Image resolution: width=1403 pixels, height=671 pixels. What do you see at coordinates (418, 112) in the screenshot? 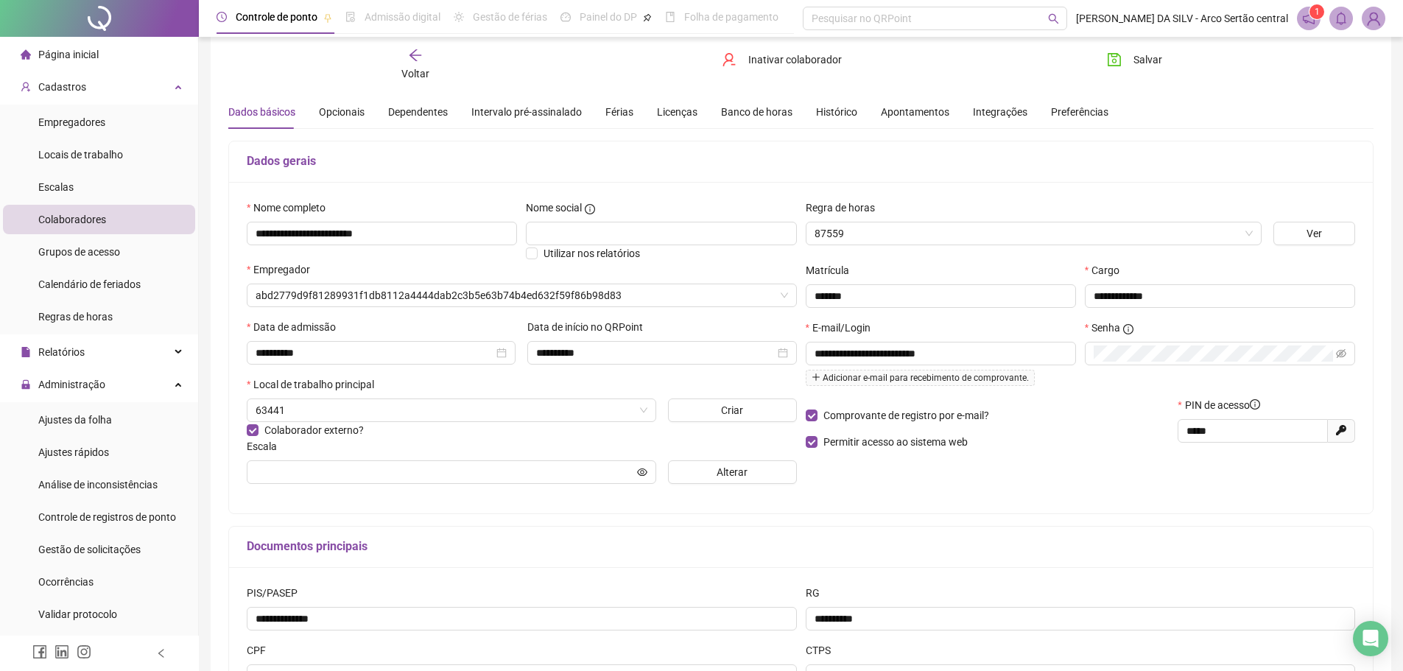
I see `div: Dependentes` at bounding box center [418, 112].